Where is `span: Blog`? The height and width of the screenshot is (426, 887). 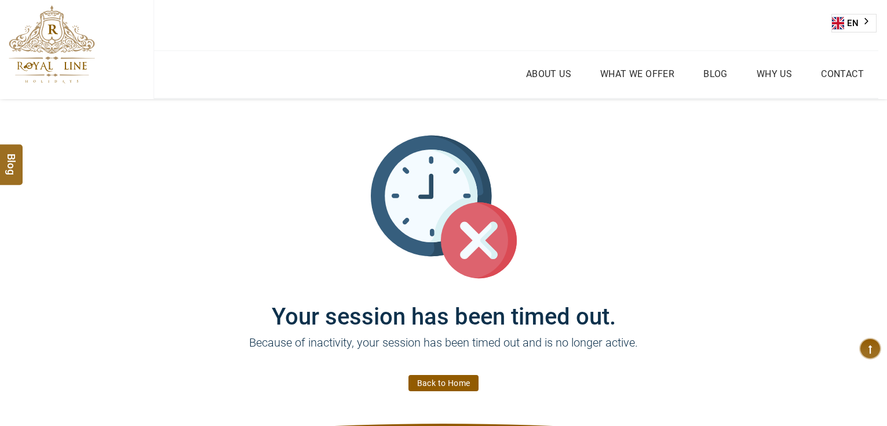
span: Blog is located at coordinates (12, 158).